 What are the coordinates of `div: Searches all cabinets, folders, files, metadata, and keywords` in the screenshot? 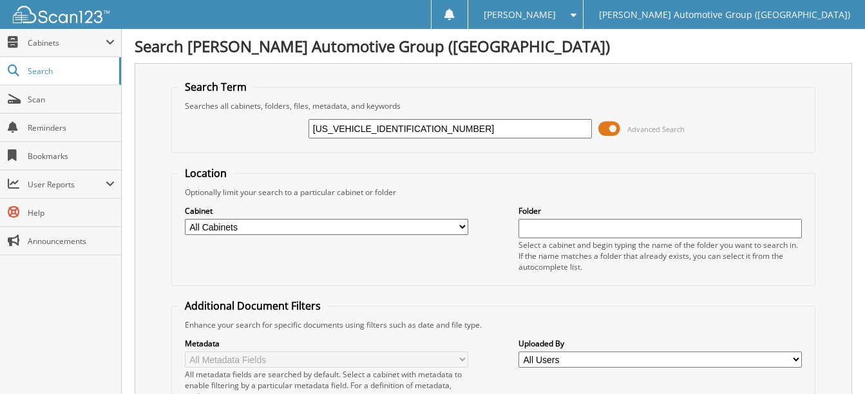 It's located at (493, 106).